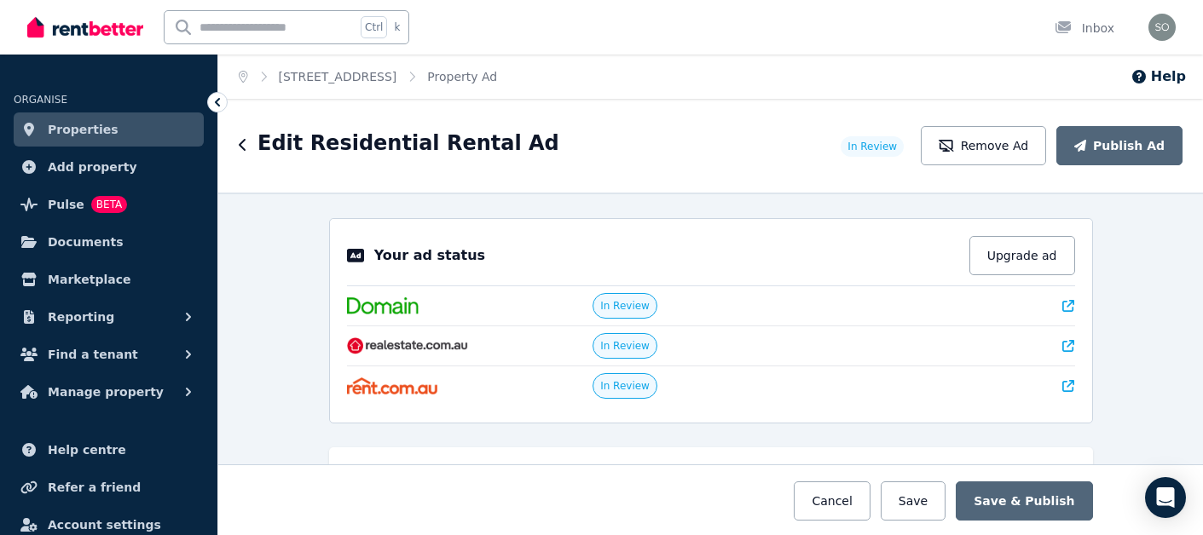 Image resolution: width=1203 pixels, height=535 pixels. What do you see at coordinates (92, 167) in the screenshot?
I see `span: Add property` at bounding box center [92, 167].